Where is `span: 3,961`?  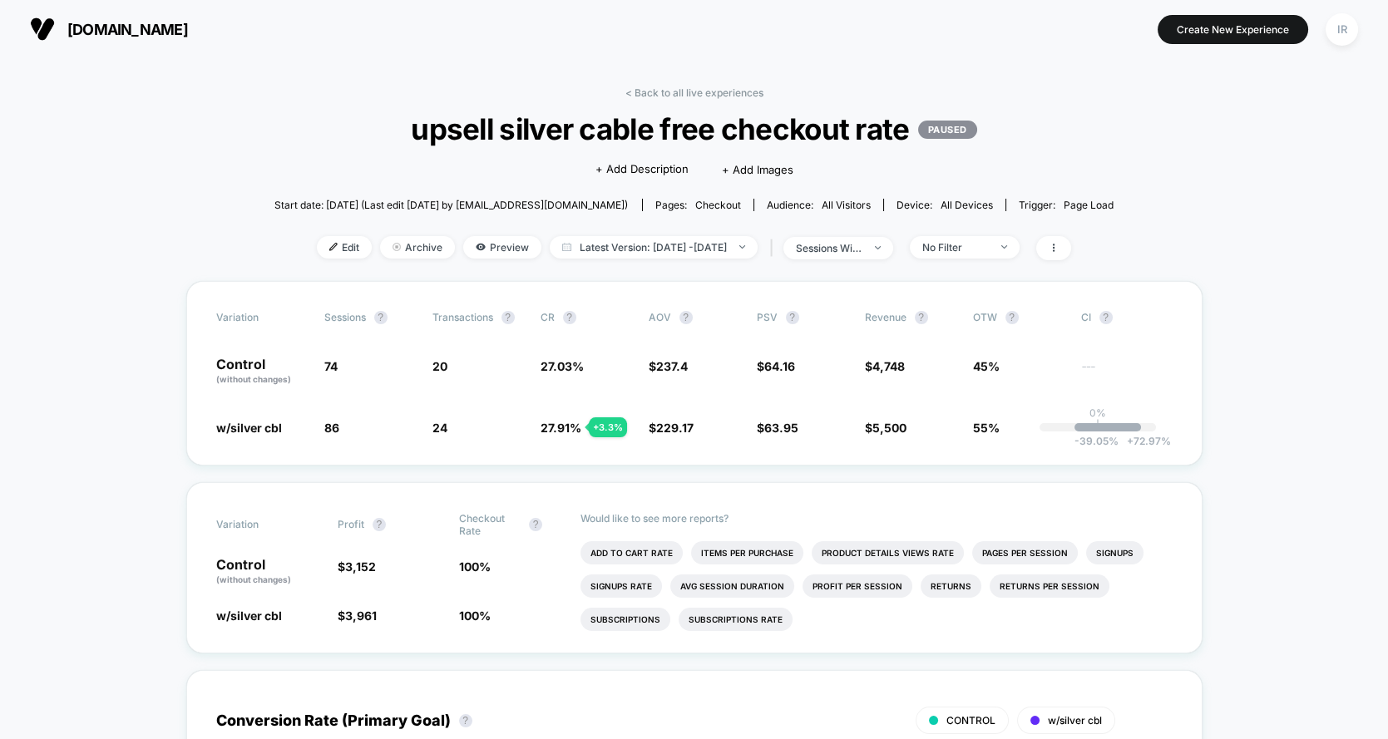
span: 3,961 is located at coordinates (361, 615).